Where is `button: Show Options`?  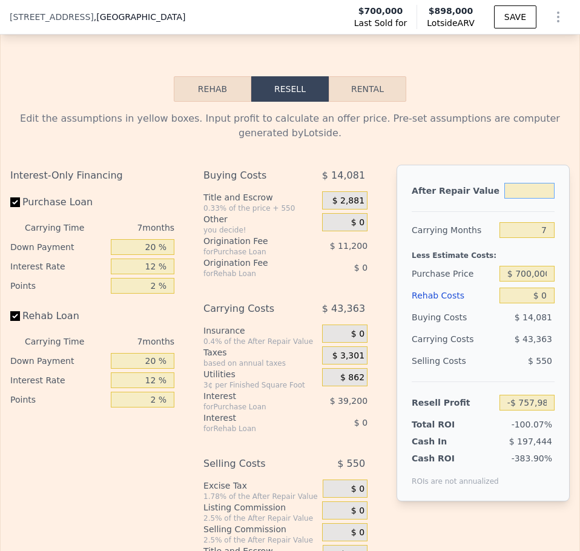 button: Show Options is located at coordinates (559, 17).